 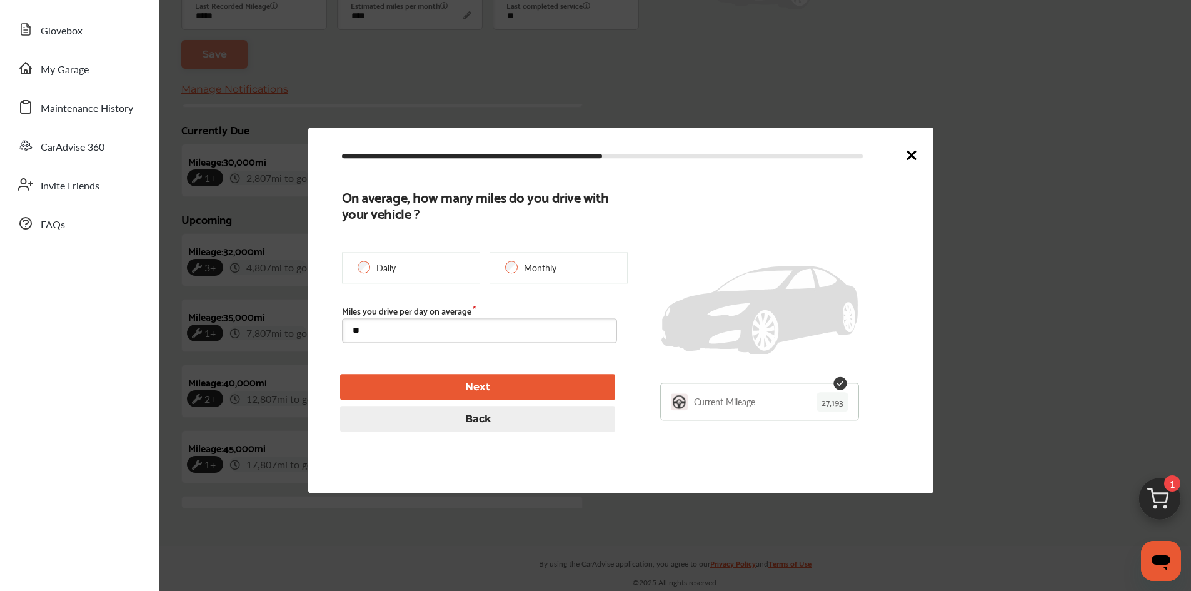 What do you see at coordinates (87, 109) in the screenshot?
I see `span: Maintenance History` at bounding box center [87, 109].